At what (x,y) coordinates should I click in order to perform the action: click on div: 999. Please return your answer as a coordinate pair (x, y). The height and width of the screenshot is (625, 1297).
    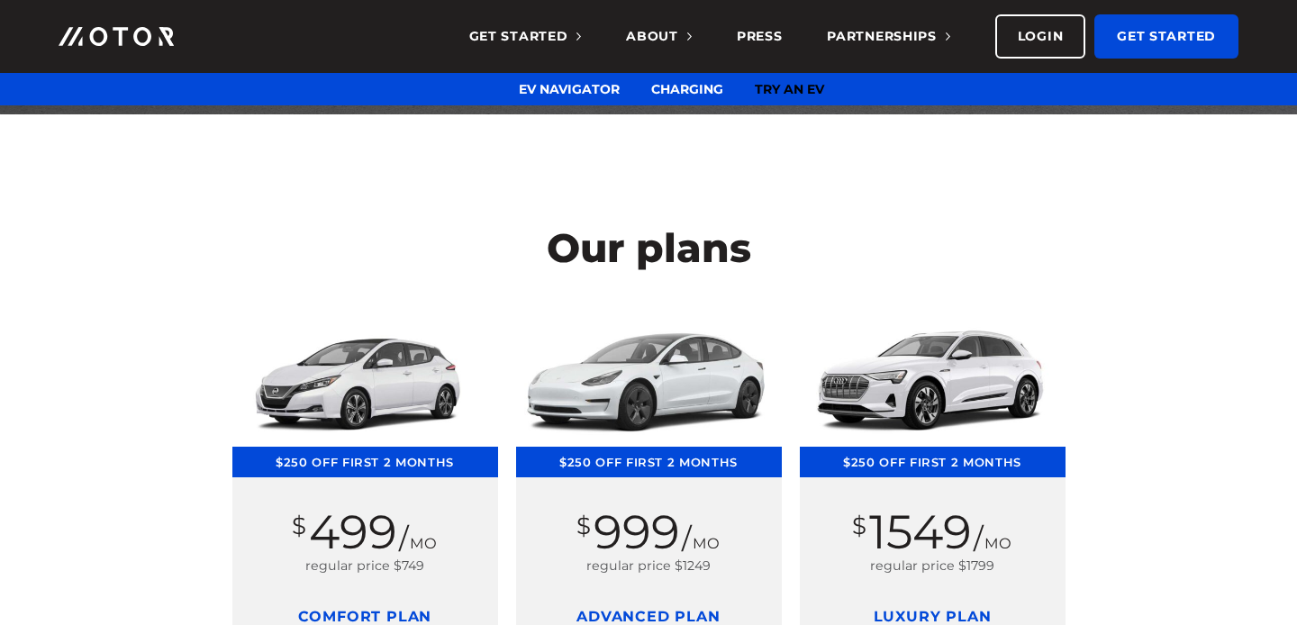
    Looking at the image, I should click on (648, 535).